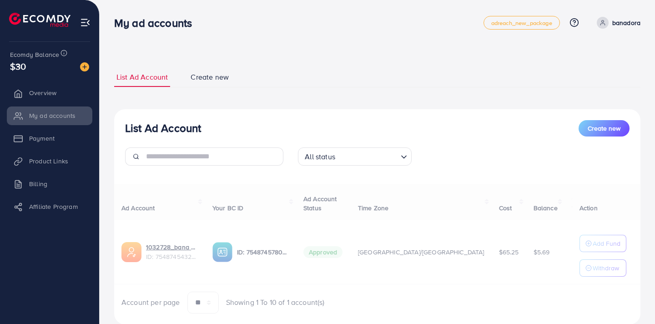 This screenshot has height=324, width=655. What do you see at coordinates (85, 67) in the screenshot?
I see `img: image` at bounding box center [85, 67].